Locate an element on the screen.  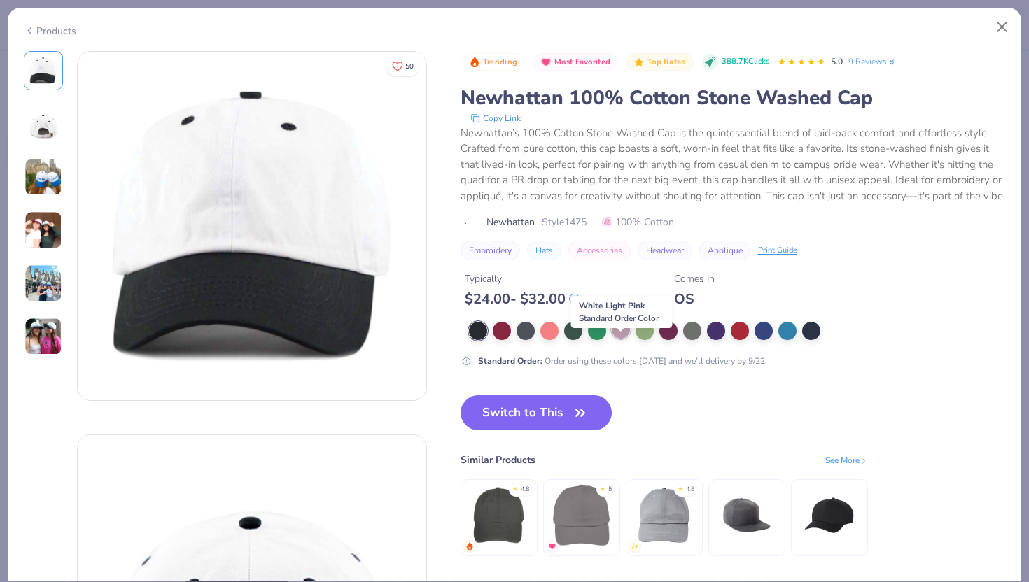
div: Newhattan 100% Cotton Stone Washed Cap is located at coordinates (733, 98).